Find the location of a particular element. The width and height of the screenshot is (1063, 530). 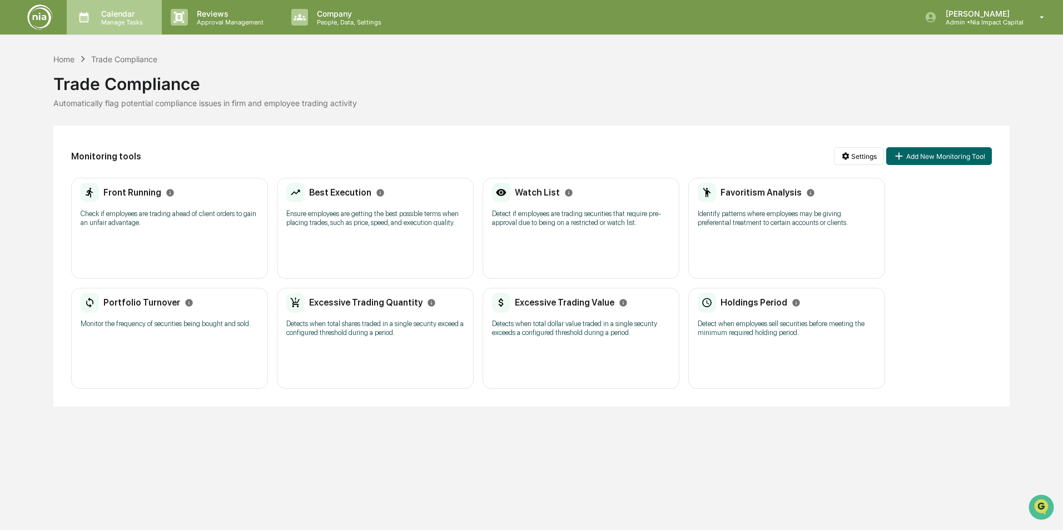

p: Admin • Nia Impact Capital is located at coordinates (980, 22).